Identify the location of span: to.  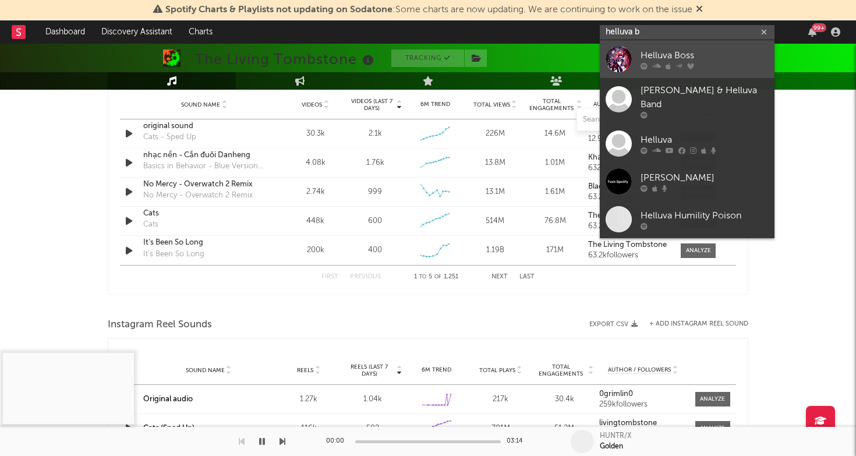
(423, 277).